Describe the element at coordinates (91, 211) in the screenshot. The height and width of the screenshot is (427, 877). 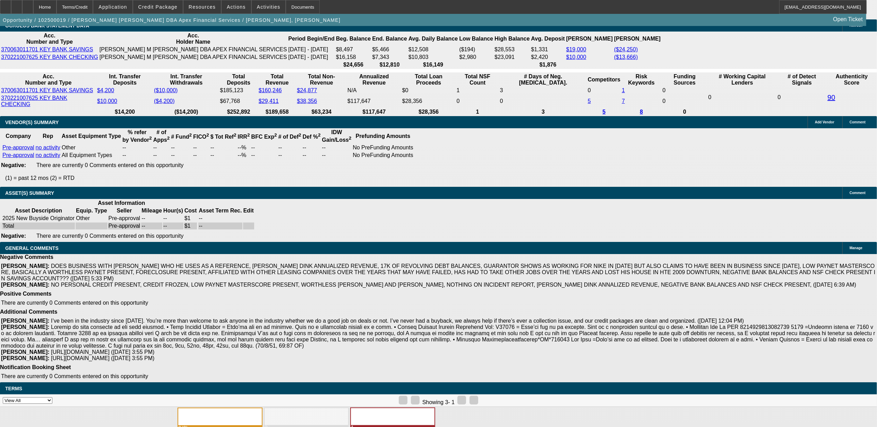
I see `th: Equip. Type` at that location.